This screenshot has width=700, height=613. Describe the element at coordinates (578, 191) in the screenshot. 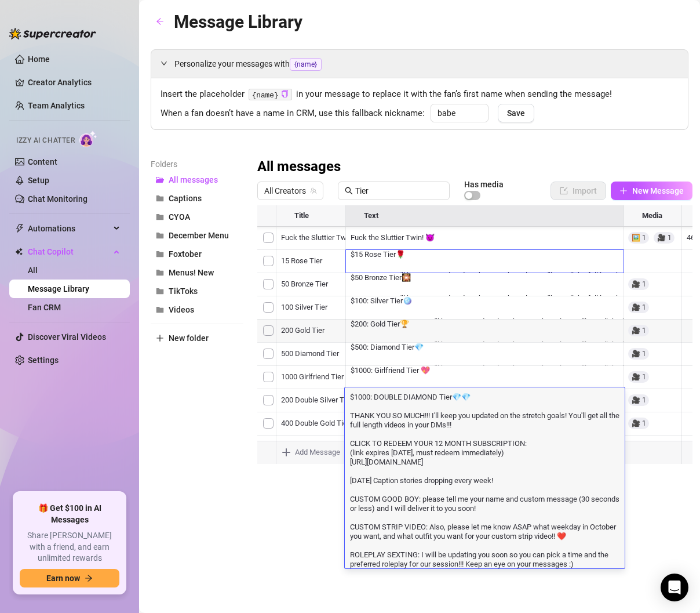

I see `button: Import` at that location.